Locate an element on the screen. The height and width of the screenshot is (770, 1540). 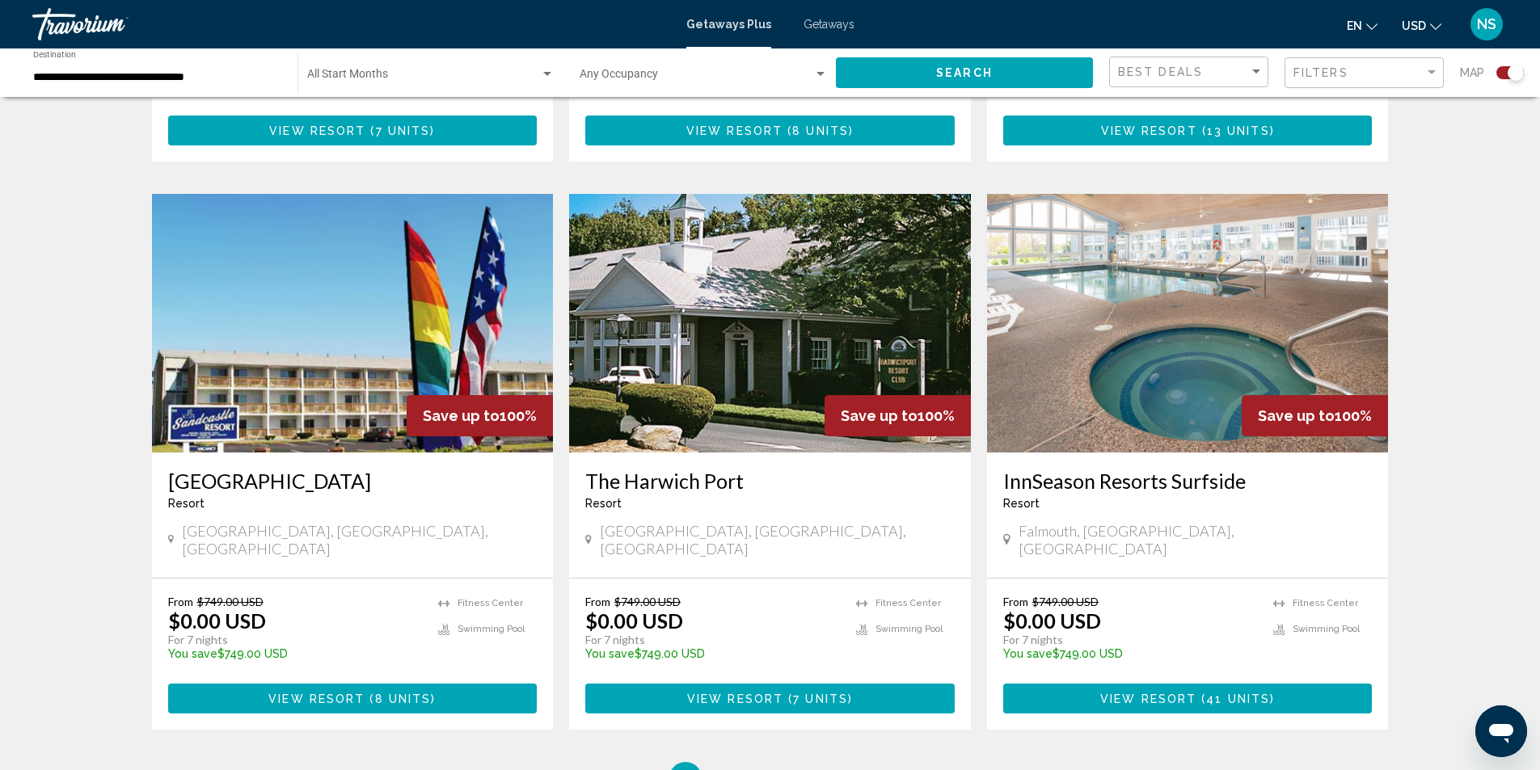
span: Getaways Plus is located at coordinates (728, 24).